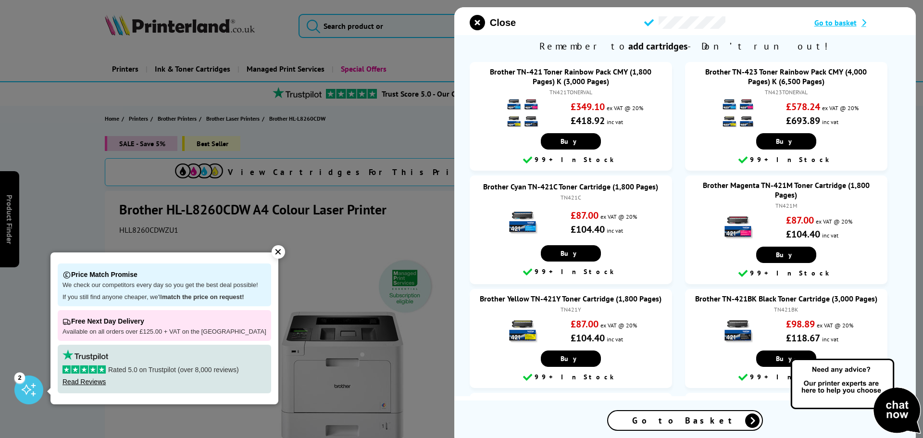 This screenshot has height=438, width=923. I want to click on strong: £349.10, so click(588, 107).